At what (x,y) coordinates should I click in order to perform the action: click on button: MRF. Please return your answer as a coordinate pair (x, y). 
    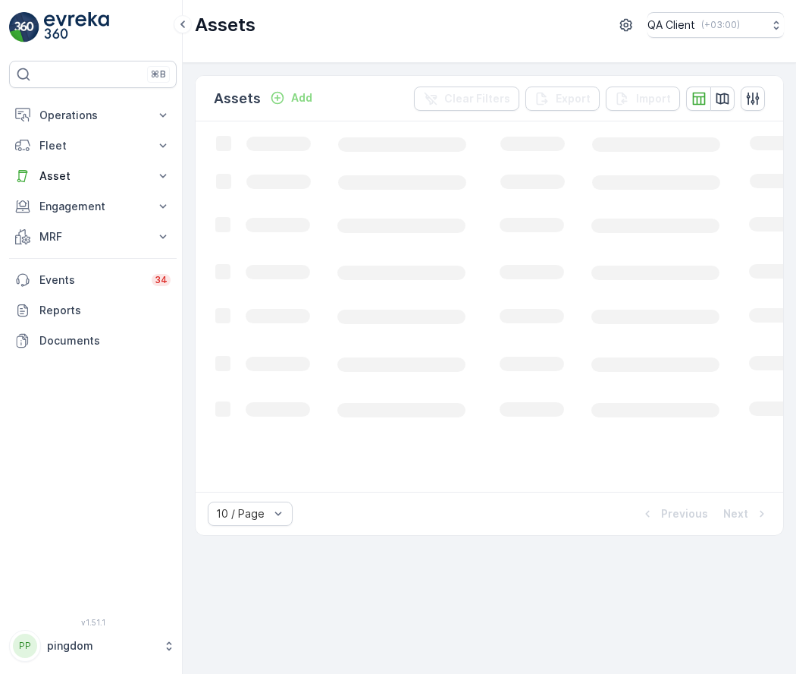
    Looking at the image, I should click on (93, 237).